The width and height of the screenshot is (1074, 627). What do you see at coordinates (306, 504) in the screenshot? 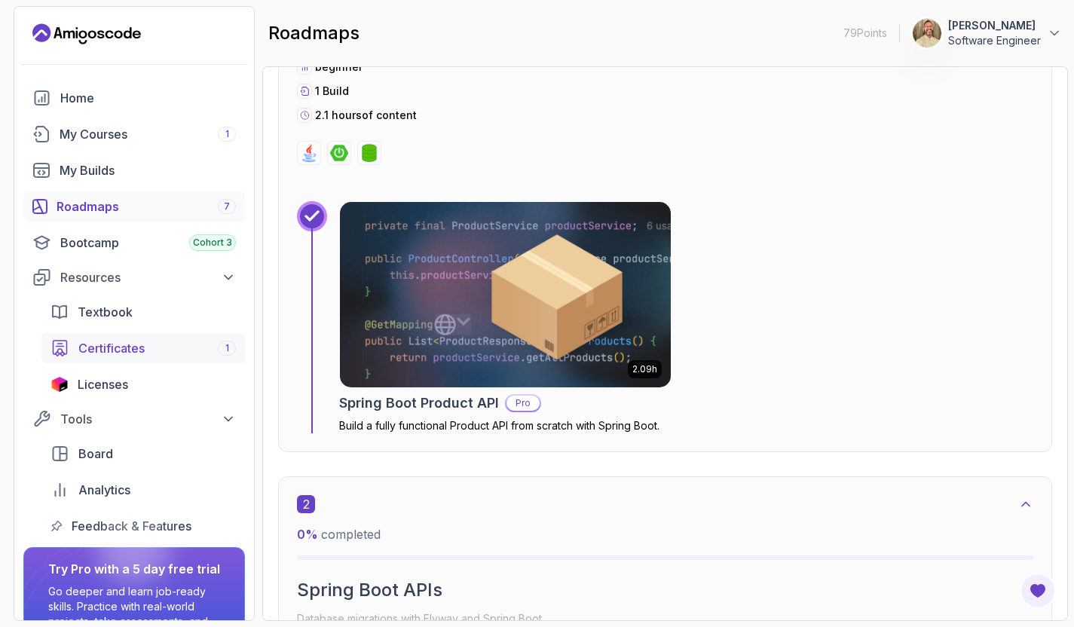
I see `span: 2` at bounding box center [306, 504].